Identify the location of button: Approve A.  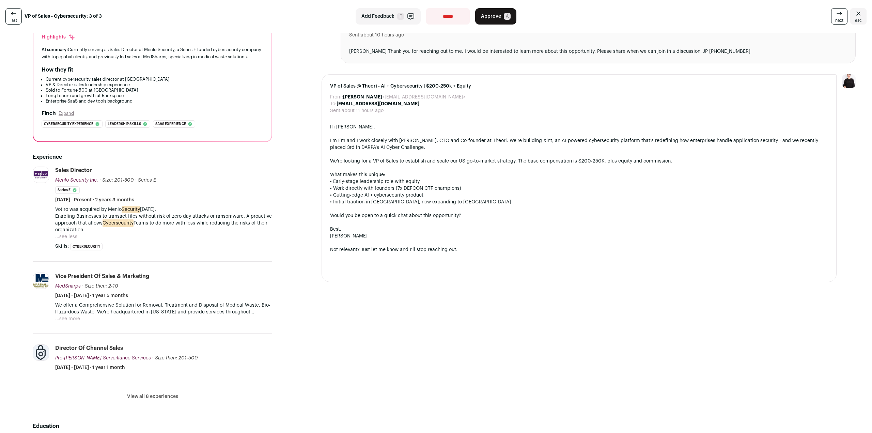
(496, 16).